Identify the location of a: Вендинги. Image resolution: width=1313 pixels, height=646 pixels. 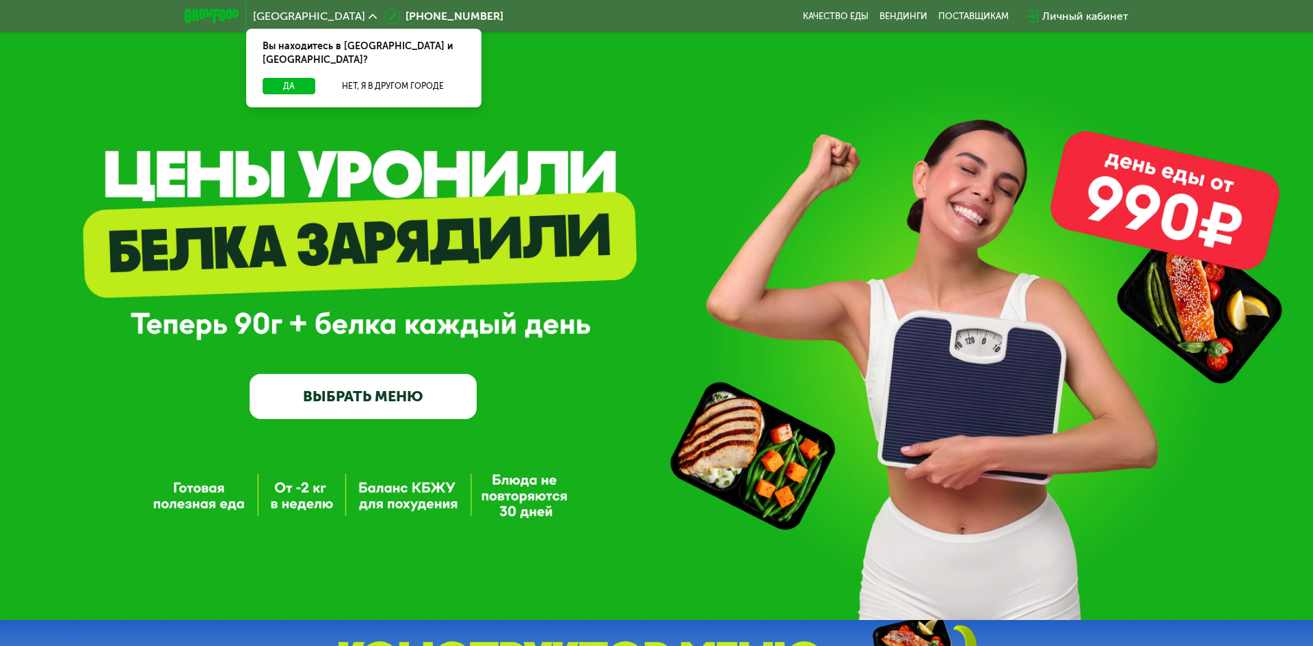
(903, 16).